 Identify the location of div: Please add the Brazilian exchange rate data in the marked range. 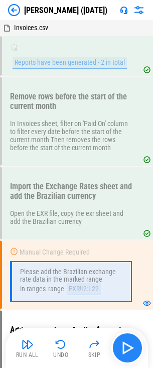
(70, 276).